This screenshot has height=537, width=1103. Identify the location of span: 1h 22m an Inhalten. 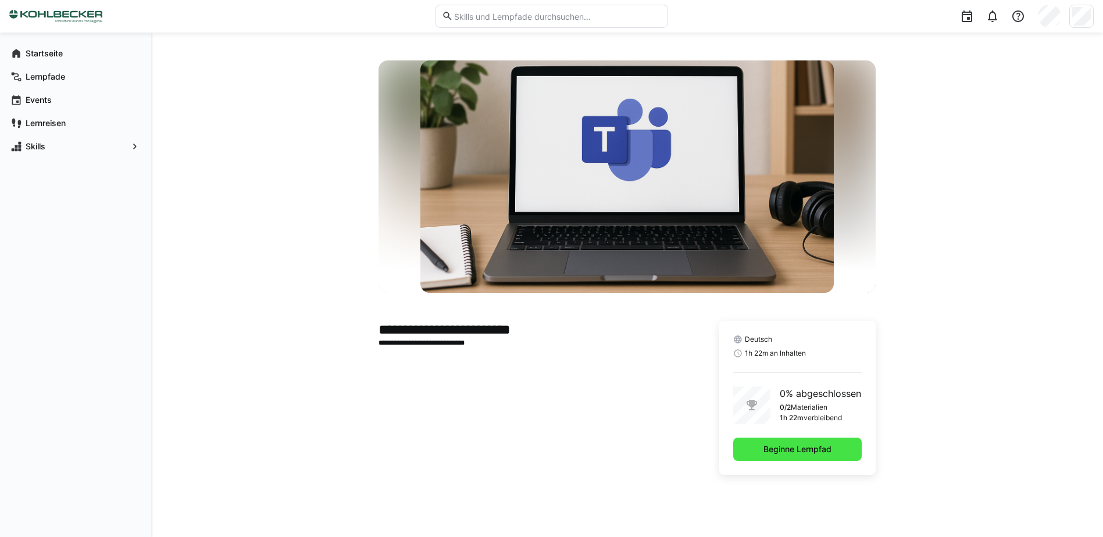
(775, 354).